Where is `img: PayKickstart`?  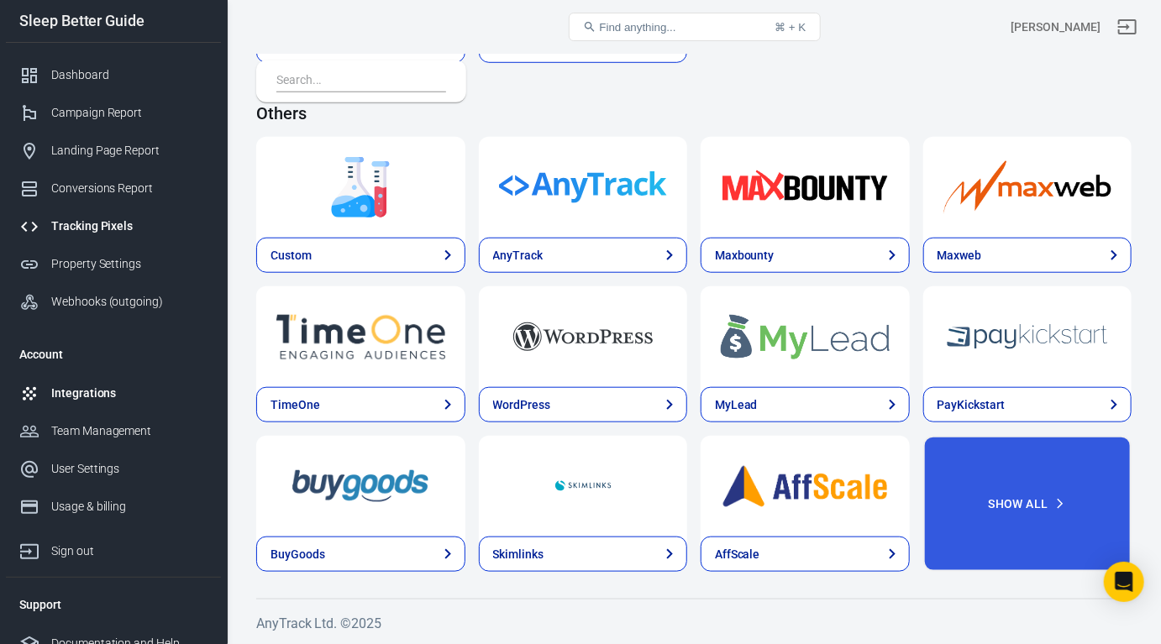 img: PayKickstart is located at coordinates (1027, 337).